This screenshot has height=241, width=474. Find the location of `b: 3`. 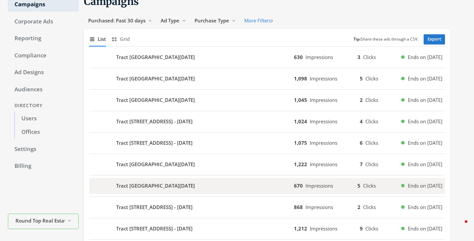

b: 3 is located at coordinates (359, 57).